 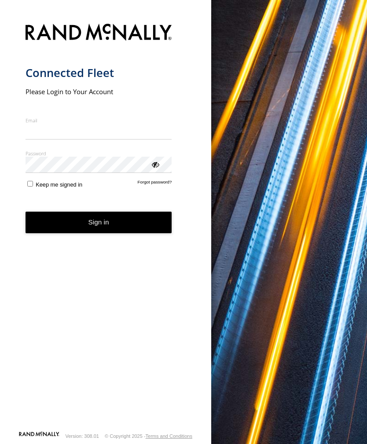 I want to click on h2: Please Login to Your Account, so click(x=99, y=92).